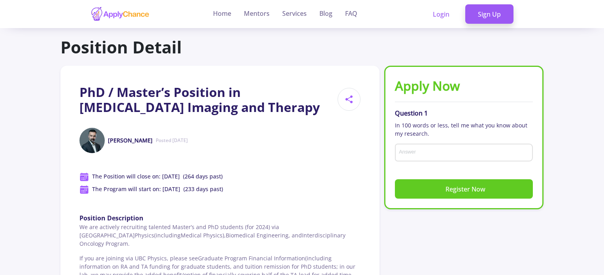 This screenshot has height=275, width=604. What do you see at coordinates (464, 113) in the screenshot?
I see `div: Question 1` at bounding box center [464, 113].